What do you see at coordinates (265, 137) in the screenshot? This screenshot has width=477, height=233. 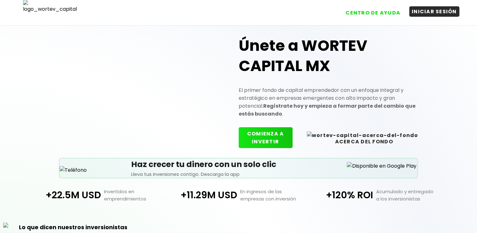 I see `button: COMIENZA A INVERTIR` at bounding box center [265, 137].